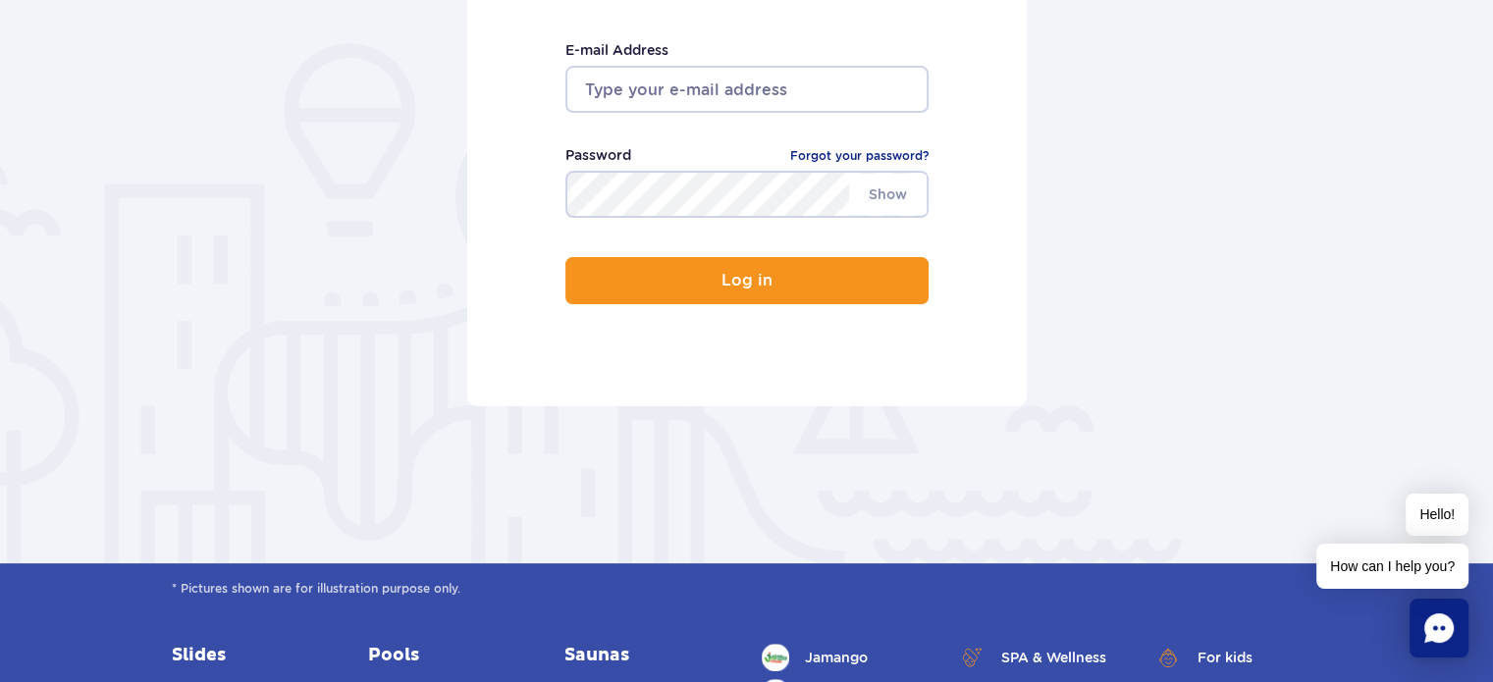  What do you see at coordinates (598, 155) in the screenshot?
I see `label: Password` at bounding box center [598, 155].